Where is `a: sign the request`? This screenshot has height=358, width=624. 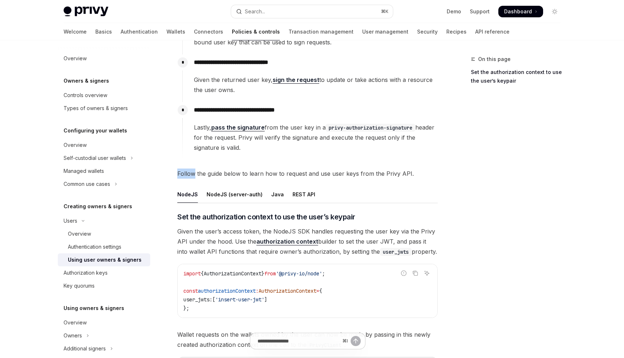
a: sign the request is located at coordinates (296, 80).